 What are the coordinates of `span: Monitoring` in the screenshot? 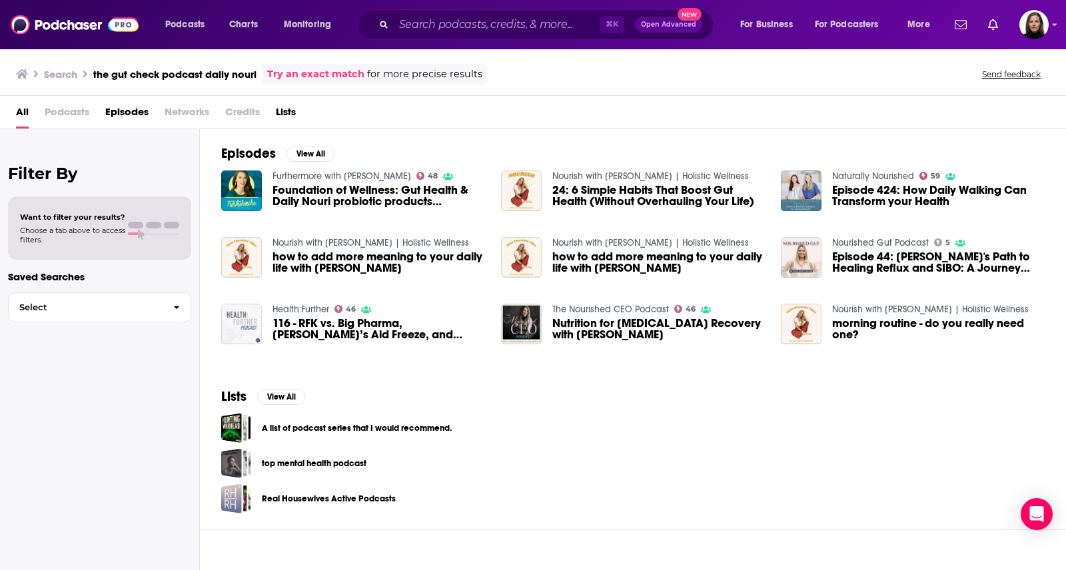 It's located at (307, 25).